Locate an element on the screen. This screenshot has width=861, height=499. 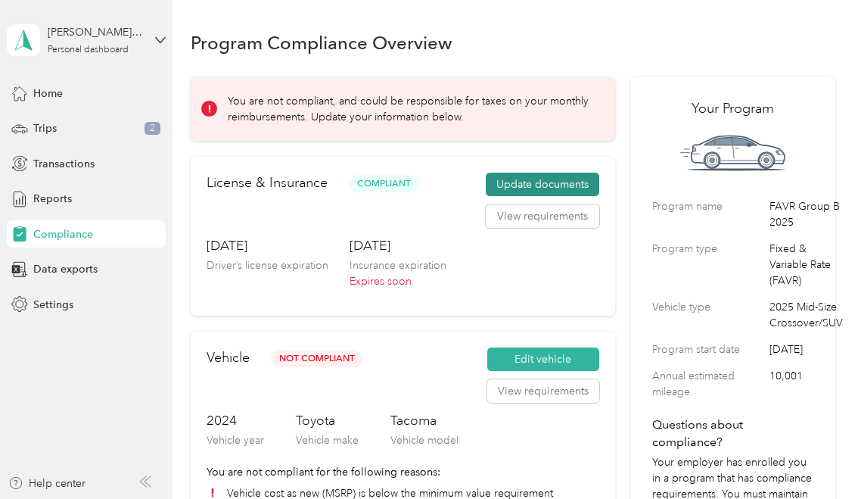
h2: License & Insurance is located at coordinates (267, 182).